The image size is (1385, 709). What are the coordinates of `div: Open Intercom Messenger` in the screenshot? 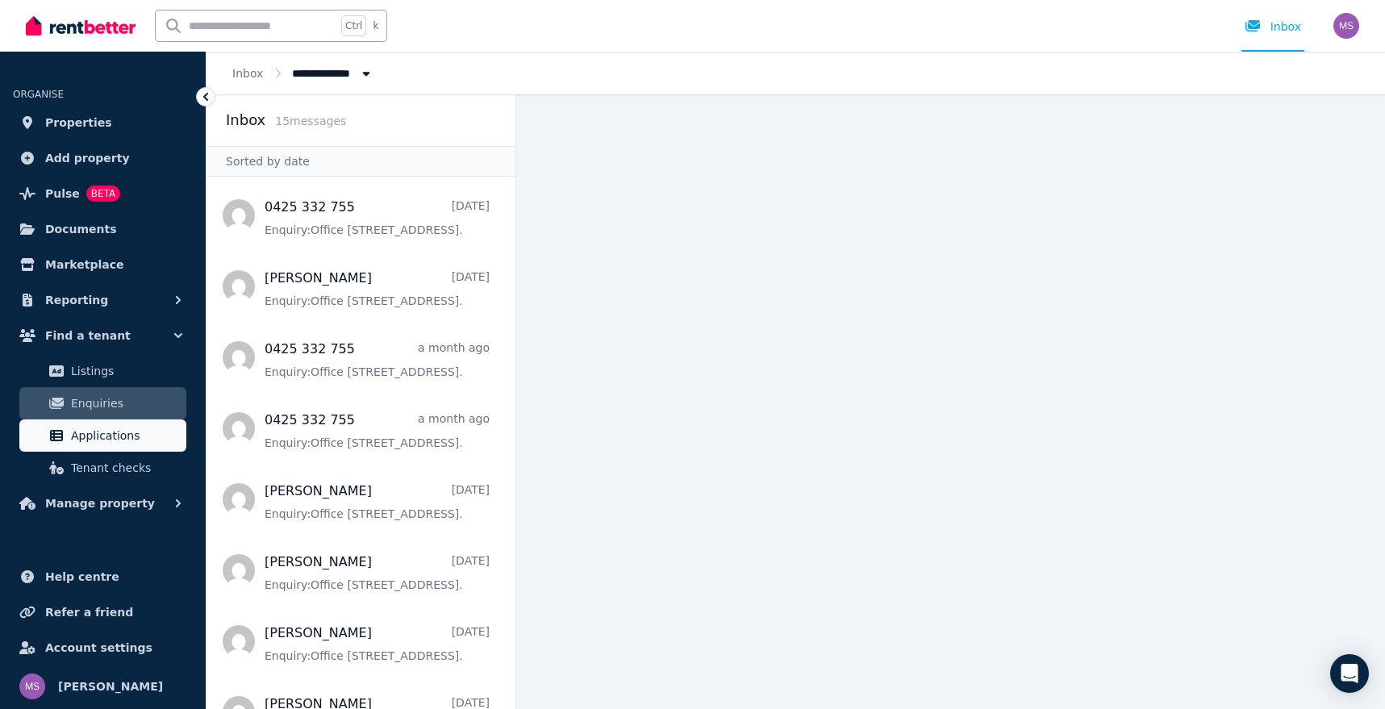 It's located at (1349, 673).